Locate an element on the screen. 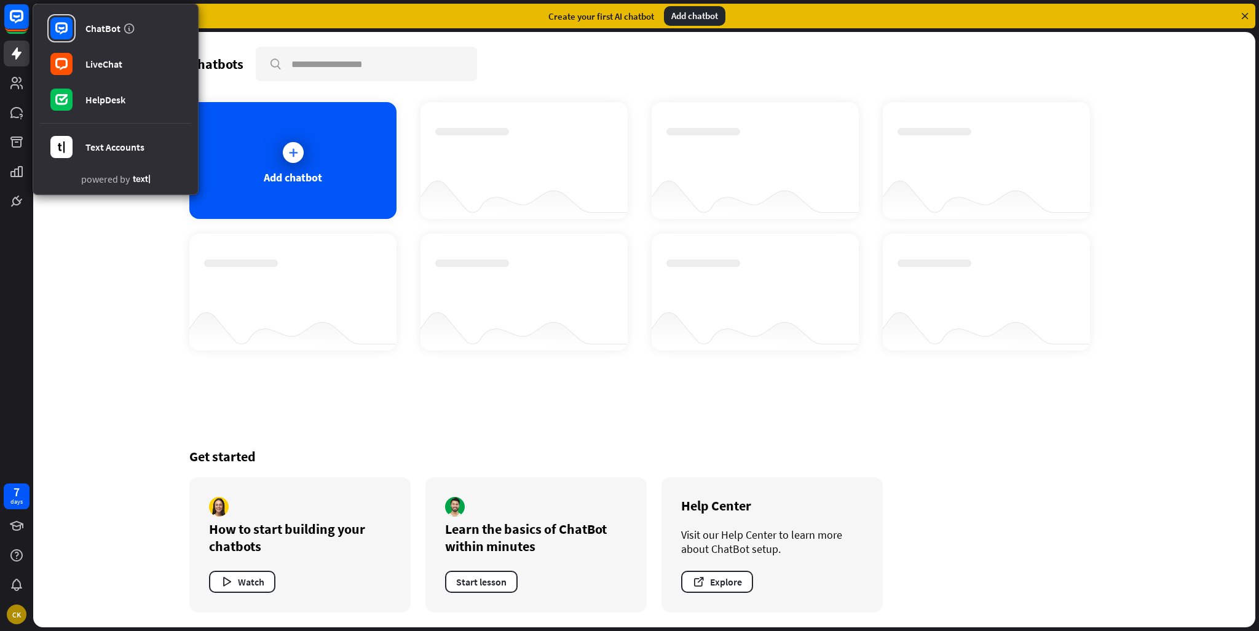  div: Get started is located at coordinates (644, 456).